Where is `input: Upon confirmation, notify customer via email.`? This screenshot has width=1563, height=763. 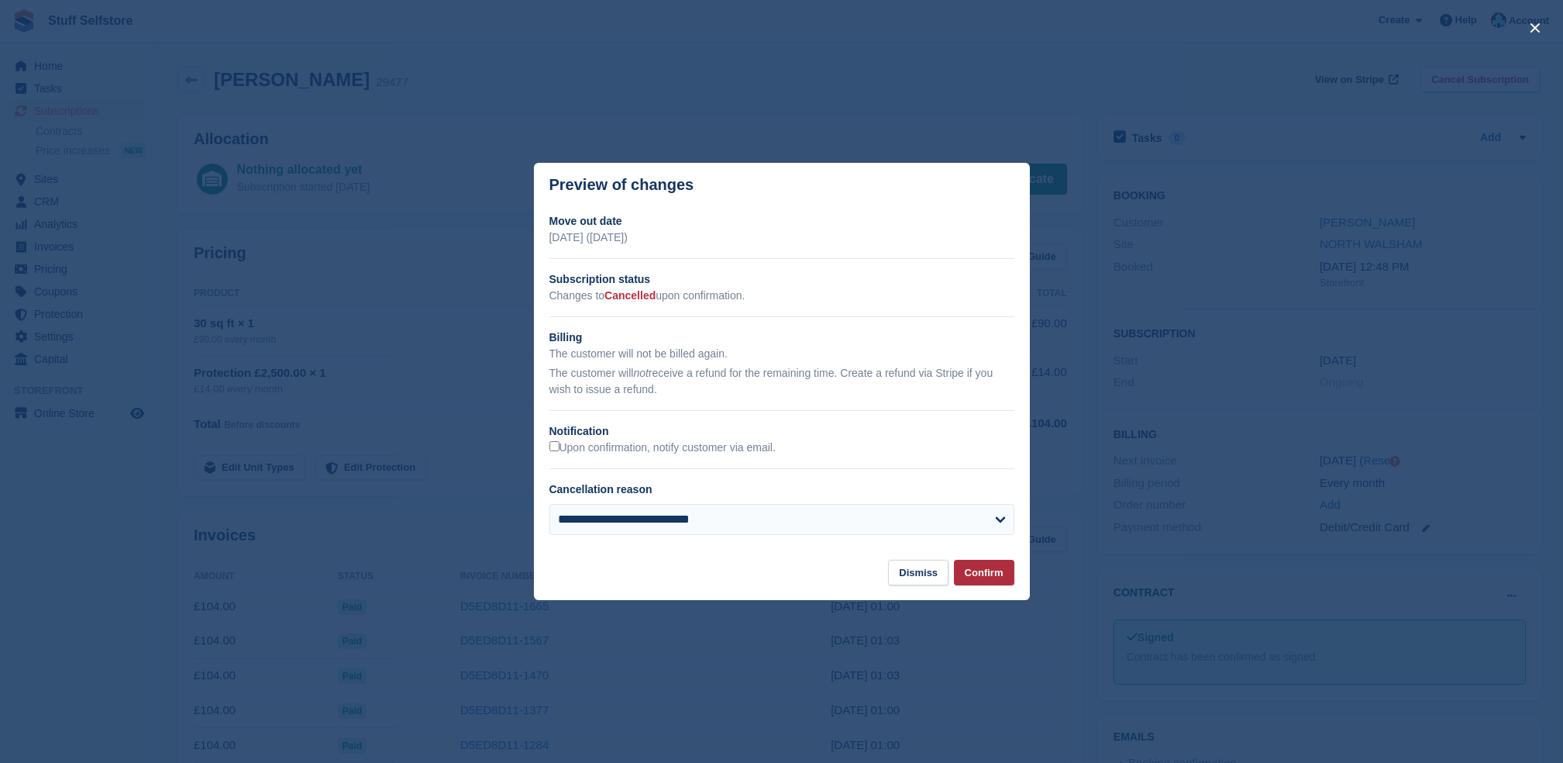
input: Upon confirmation, notify customer via email. is located at coordinates (554, 446).